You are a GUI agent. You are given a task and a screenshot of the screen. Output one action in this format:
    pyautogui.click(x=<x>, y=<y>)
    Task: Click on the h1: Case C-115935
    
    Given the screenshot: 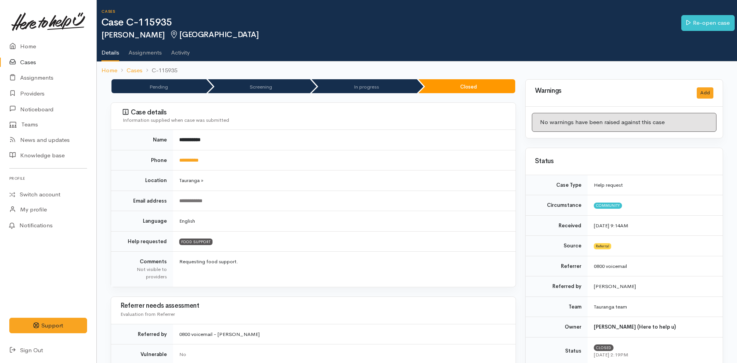 What is the action you would take?
    pyautogui.click(x=391, y=22)
    